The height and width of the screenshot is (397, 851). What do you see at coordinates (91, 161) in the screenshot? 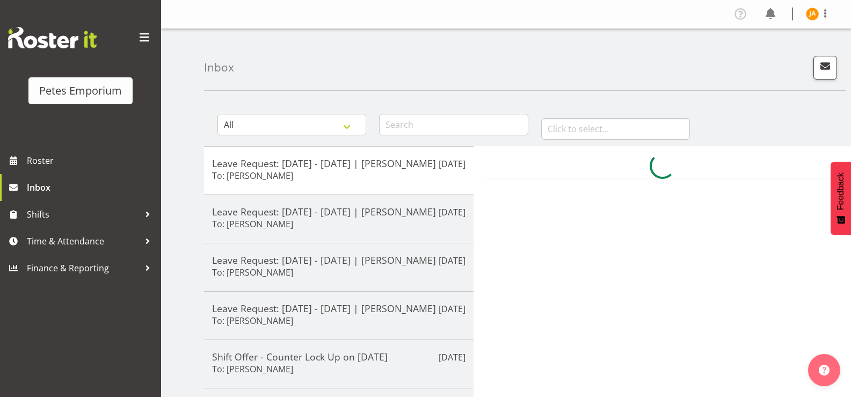
I see `span: Roster` at bounding box center [91, 161].